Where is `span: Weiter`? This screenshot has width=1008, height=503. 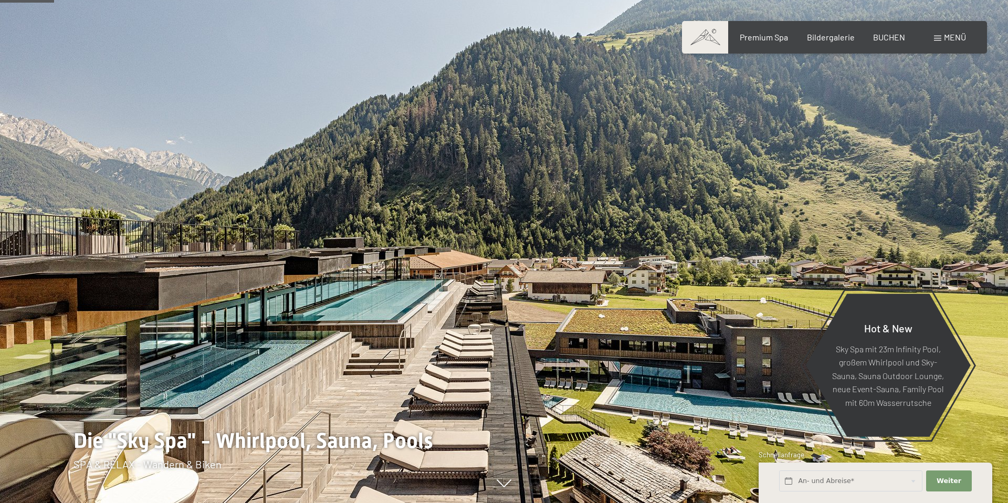 span: Weiter is located at coordinates (948, 481).